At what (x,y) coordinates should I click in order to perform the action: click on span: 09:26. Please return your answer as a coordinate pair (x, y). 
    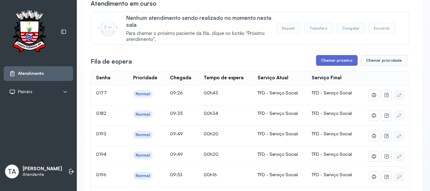
    Looking at the image, I should click on (176, 93).